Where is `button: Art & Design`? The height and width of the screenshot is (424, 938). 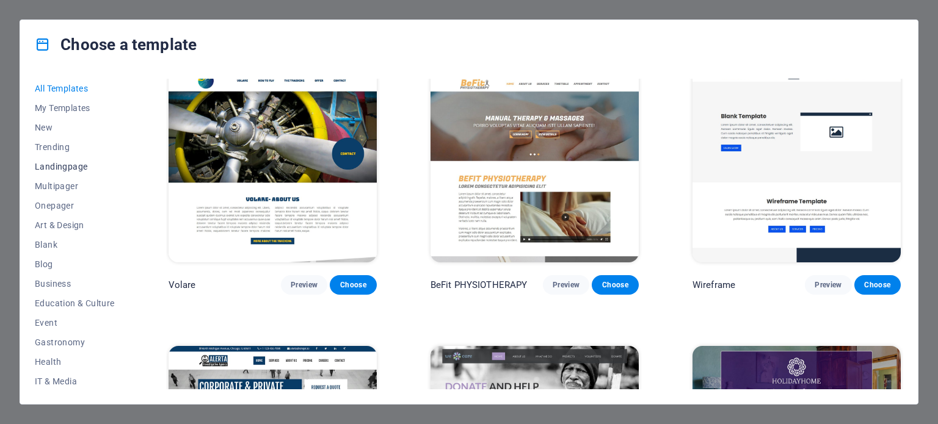 button: Art & Design is located at coordinates (74, 225).